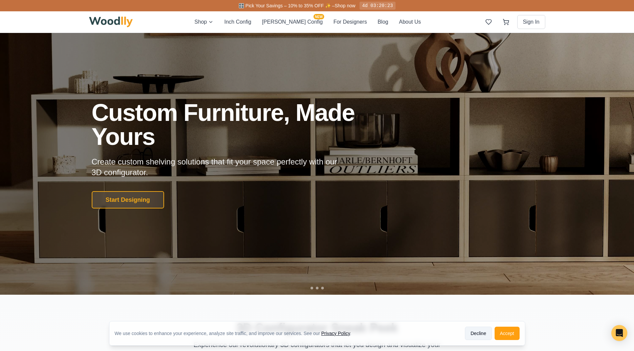 The image size is (634, 351). I want to click on button: Sign In, so click(531, 22).